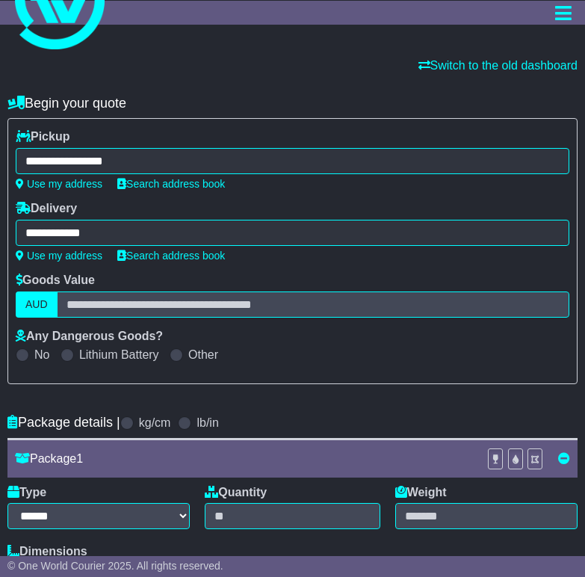 The image size is (585, 577). What do you see at coordinates (155, 422) in the screenshot?
I see `label: kg/cm` at bounding box center [155, 422].